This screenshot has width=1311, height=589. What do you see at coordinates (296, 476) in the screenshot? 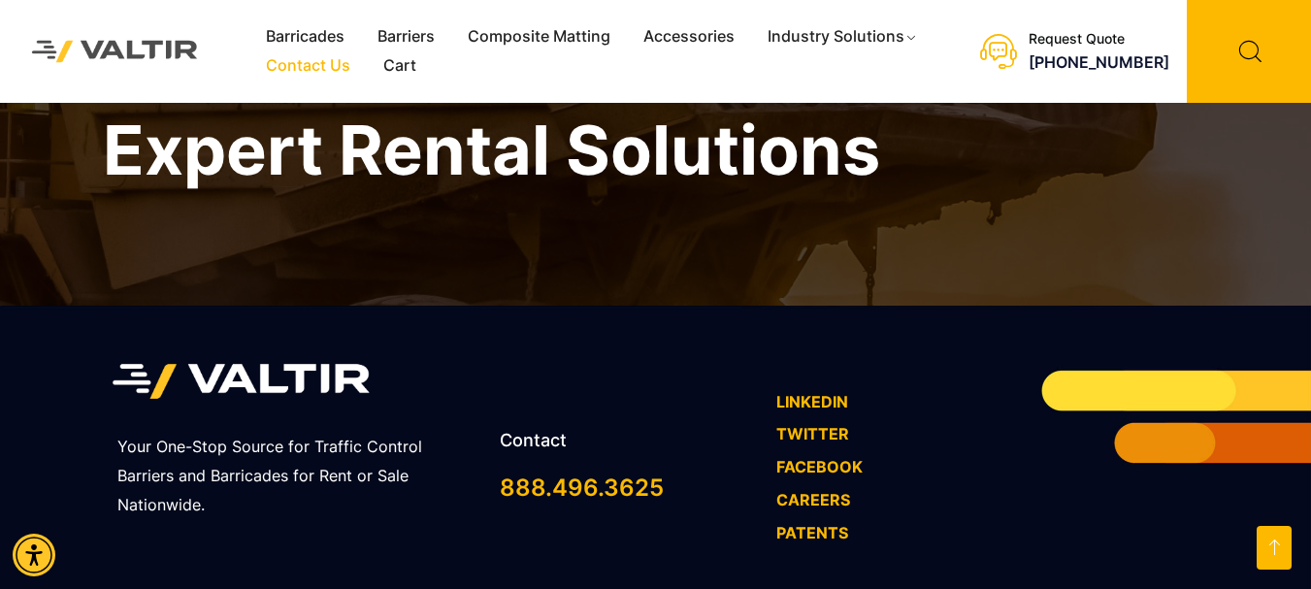
I see `p: Your One-Stop Source for Traffic Control Barriers and Barricades for Rent or Sale Nationwide.` at bounding box center [296, 476].